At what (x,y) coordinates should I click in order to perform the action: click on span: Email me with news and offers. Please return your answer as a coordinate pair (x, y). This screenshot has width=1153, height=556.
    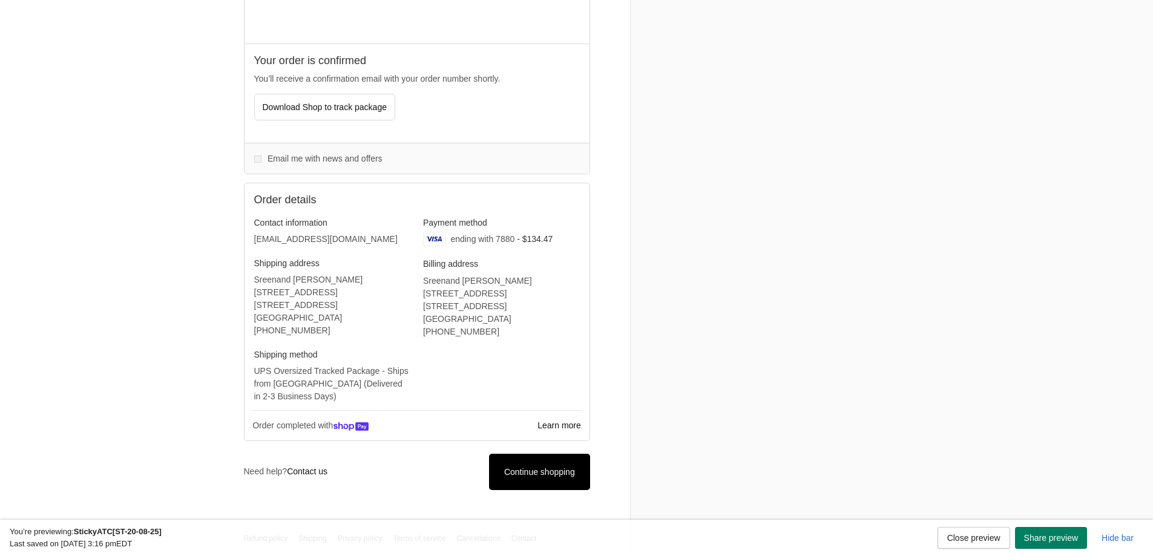
    Looking at the image, I should click on (325, 159).